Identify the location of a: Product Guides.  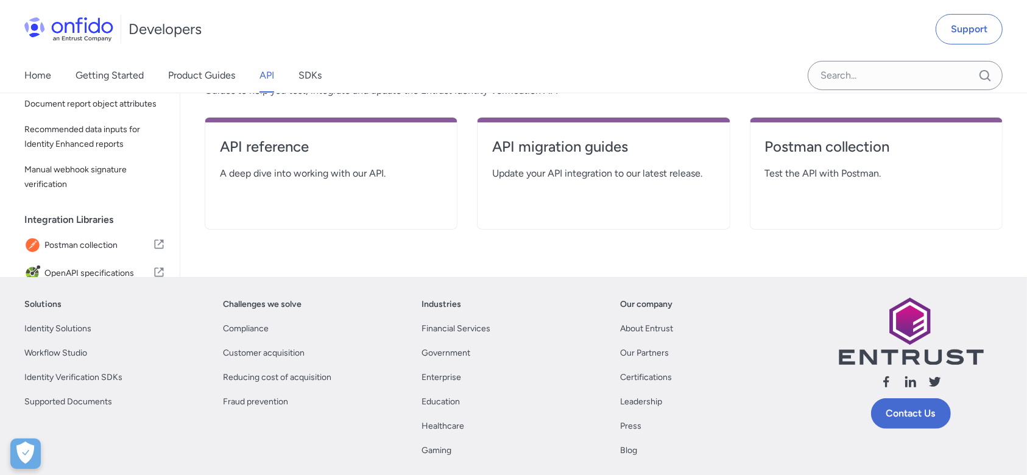
(202, 76).